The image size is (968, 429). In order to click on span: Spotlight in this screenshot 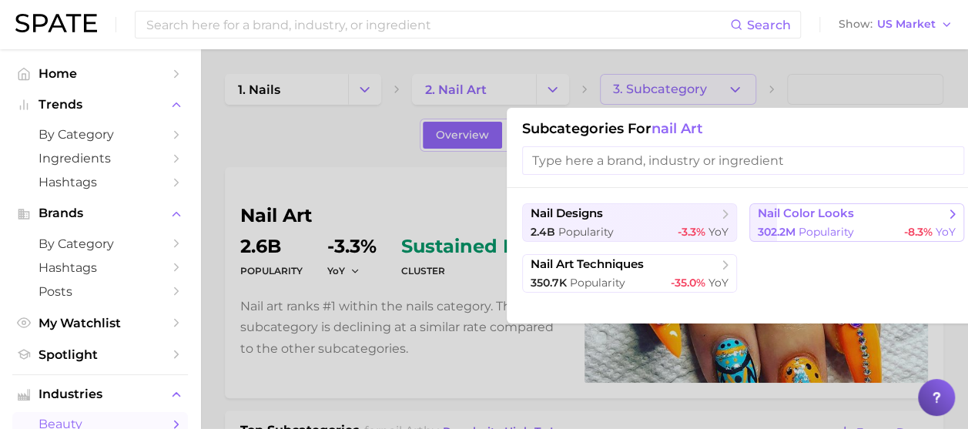, I will do `click(100, 354)`.